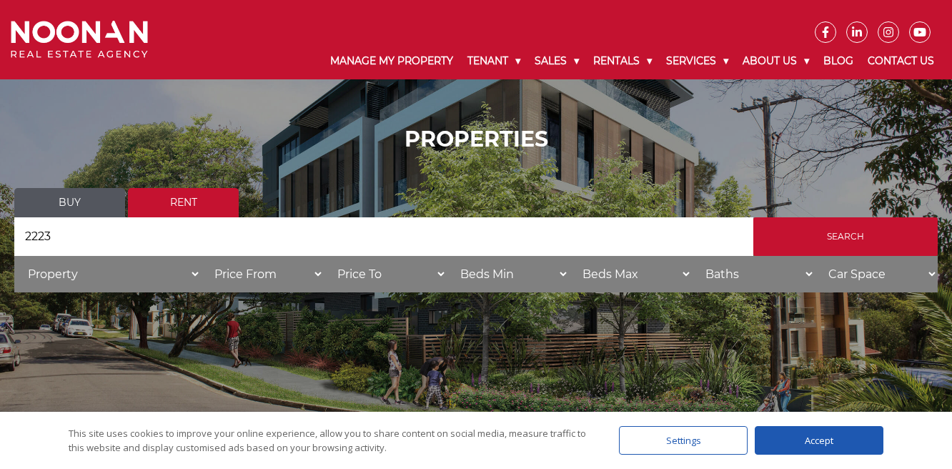 This screenshot has width=952, height=469. I want to click on a: About Us, so click(776, 61).